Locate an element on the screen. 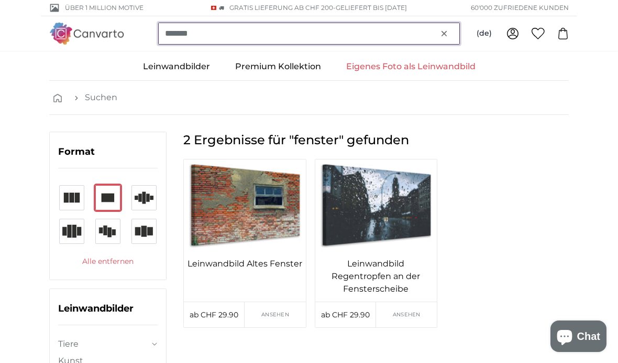  a: Alle entfernen is located at coordinates (108, 262).